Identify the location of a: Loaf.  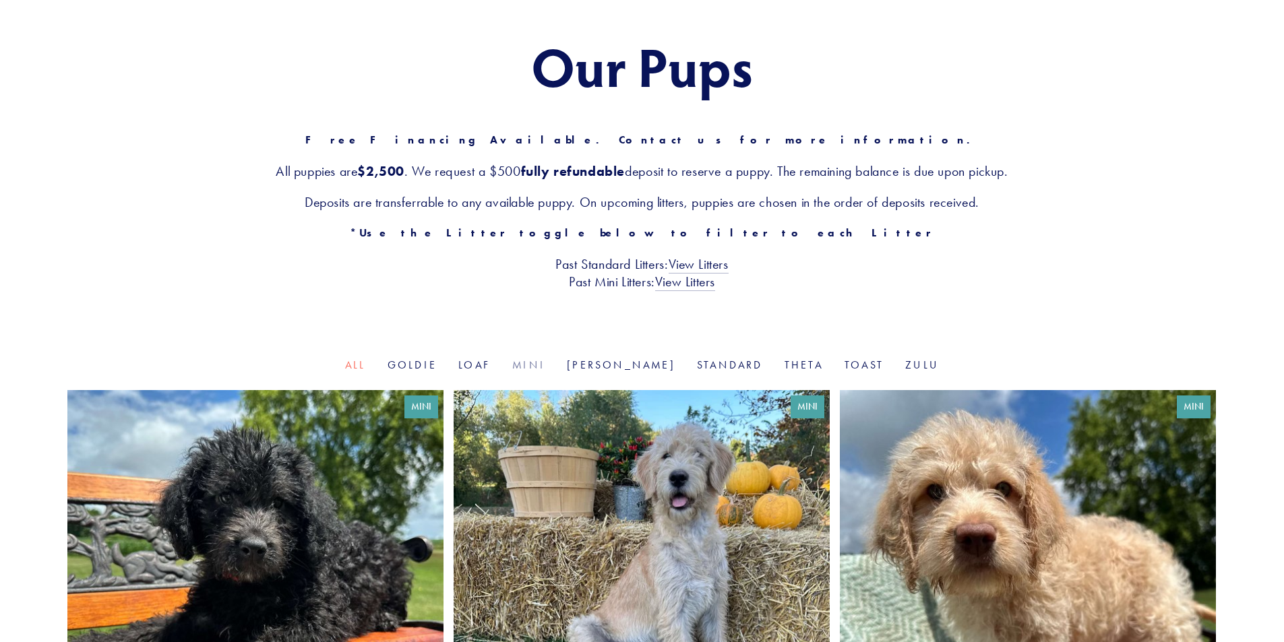
(474, 365).